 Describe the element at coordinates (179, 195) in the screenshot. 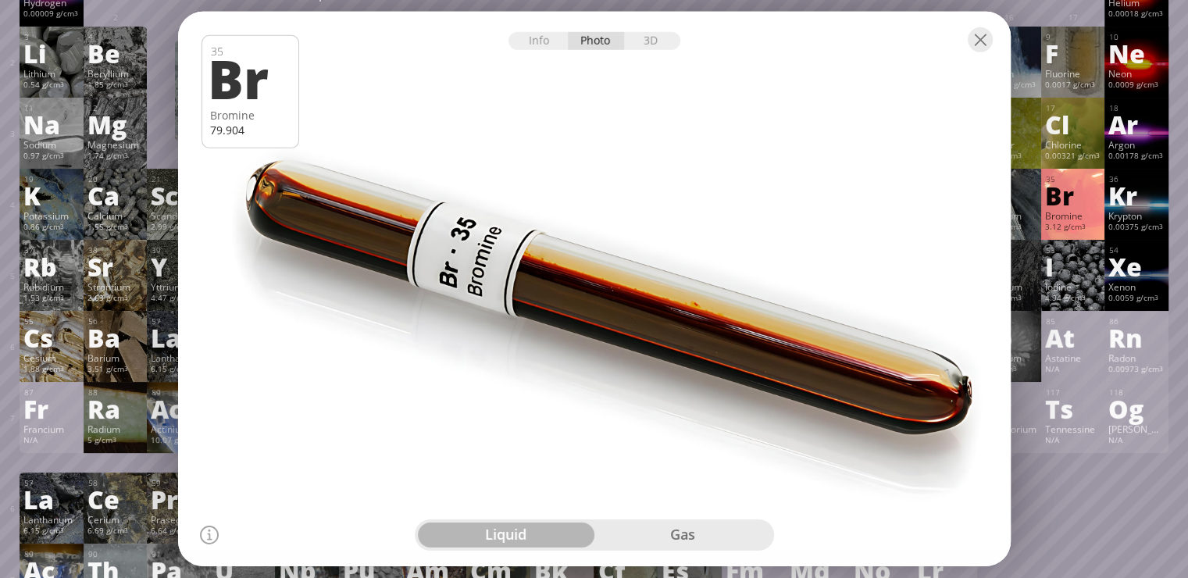

I see `div: Sc` at that location.